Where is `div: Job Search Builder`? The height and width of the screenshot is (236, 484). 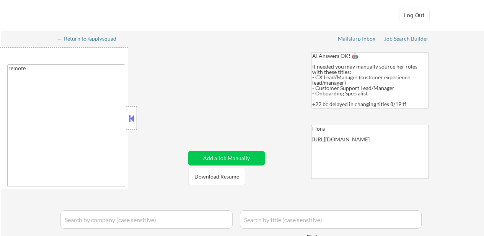 div: Job Search Builder is located at coordinates (406, 39).